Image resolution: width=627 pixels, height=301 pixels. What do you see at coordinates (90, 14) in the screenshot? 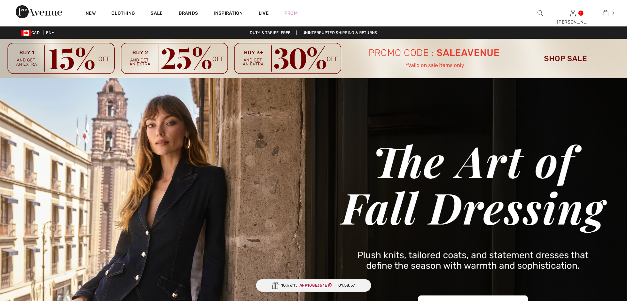
I see `a: New` at bounding box center [90, 14].